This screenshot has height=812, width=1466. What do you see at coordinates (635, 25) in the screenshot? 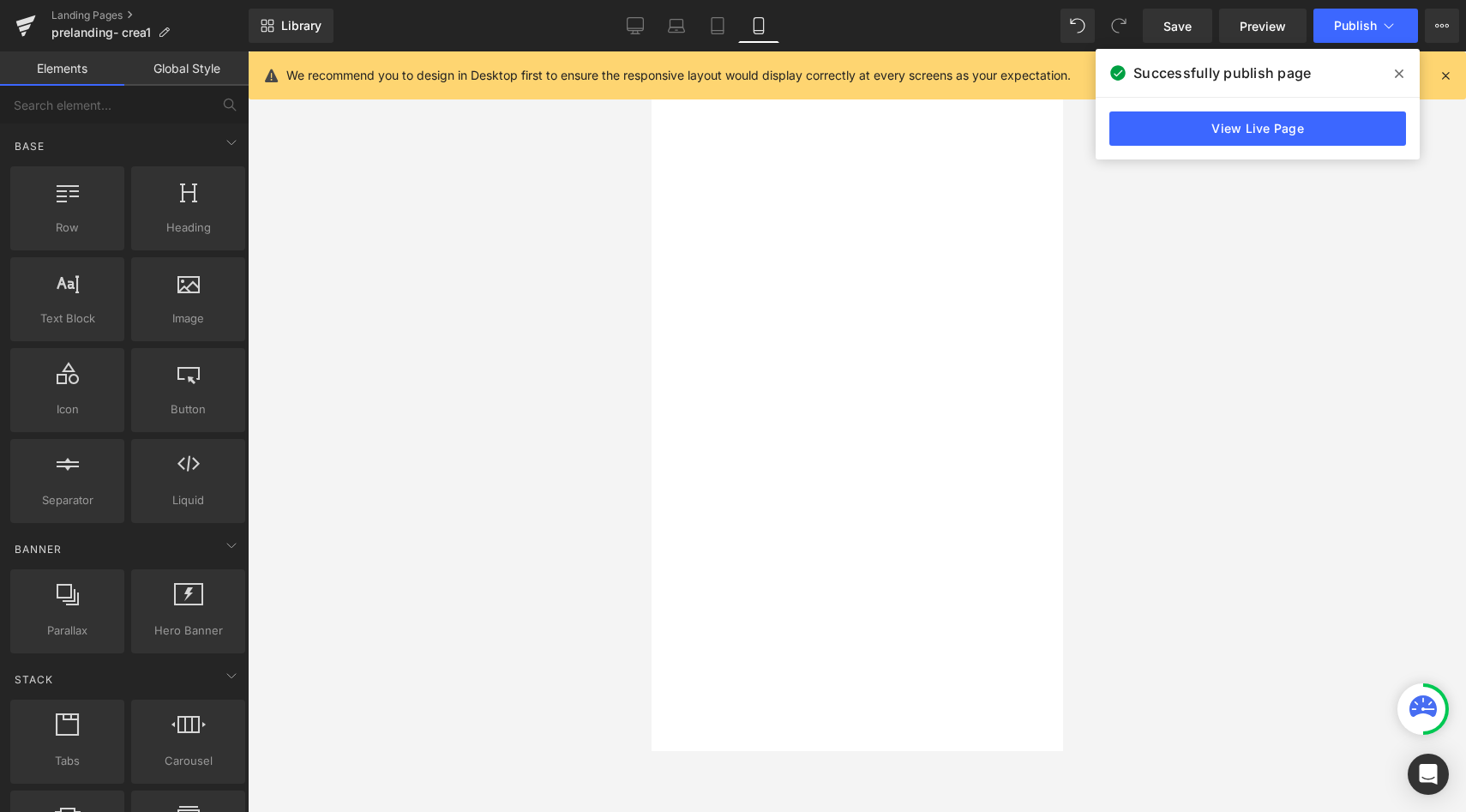
I see `a: Desktop` at bounding box center [635, 25].